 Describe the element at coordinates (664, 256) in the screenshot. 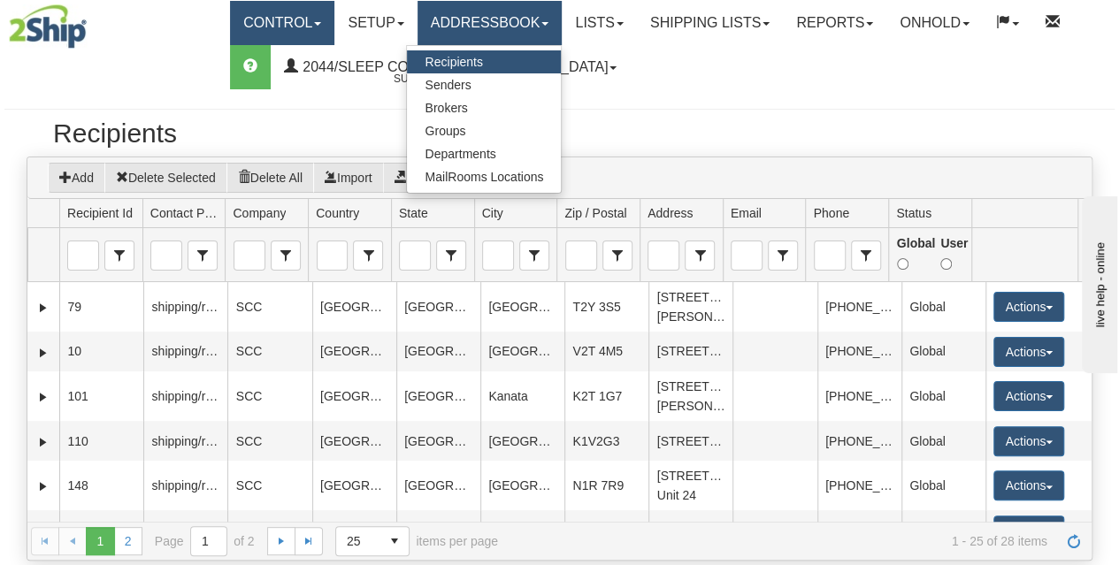

I see `input: Address` at that location.